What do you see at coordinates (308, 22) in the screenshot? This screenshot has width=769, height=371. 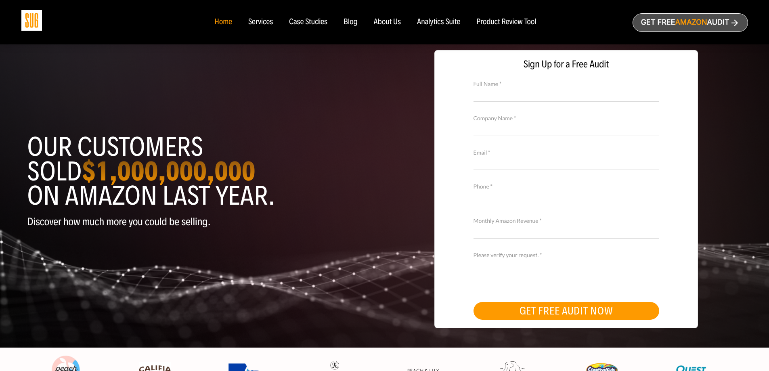 I see `a: Case Studies` at bounding box center [308, 22].